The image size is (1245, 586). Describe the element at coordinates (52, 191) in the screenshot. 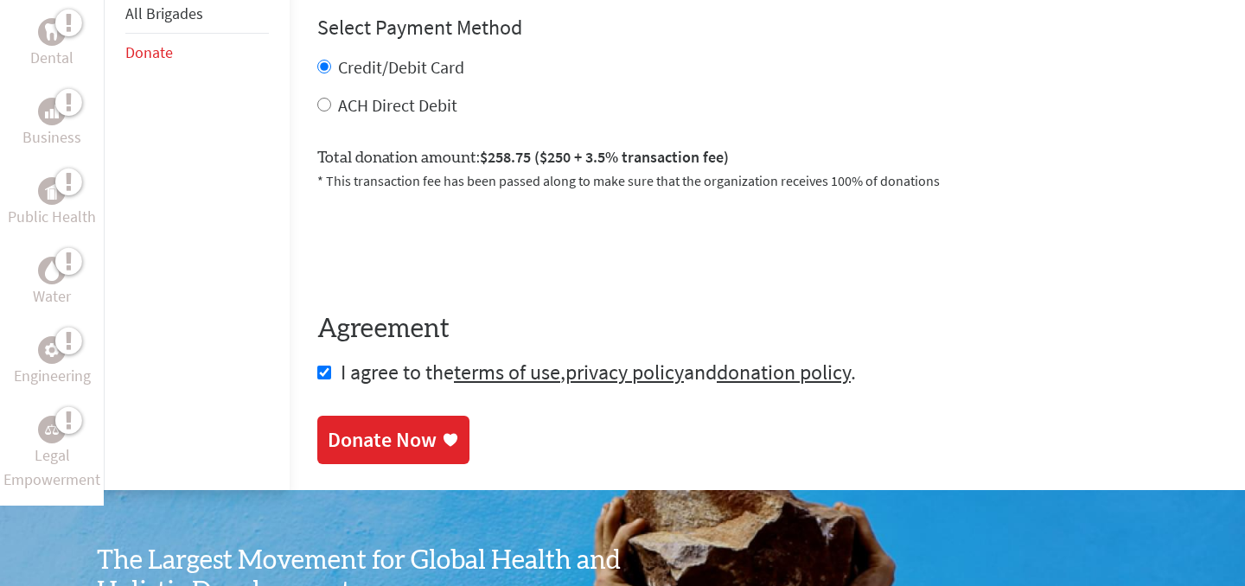

I see `img: Public Health` at that location.